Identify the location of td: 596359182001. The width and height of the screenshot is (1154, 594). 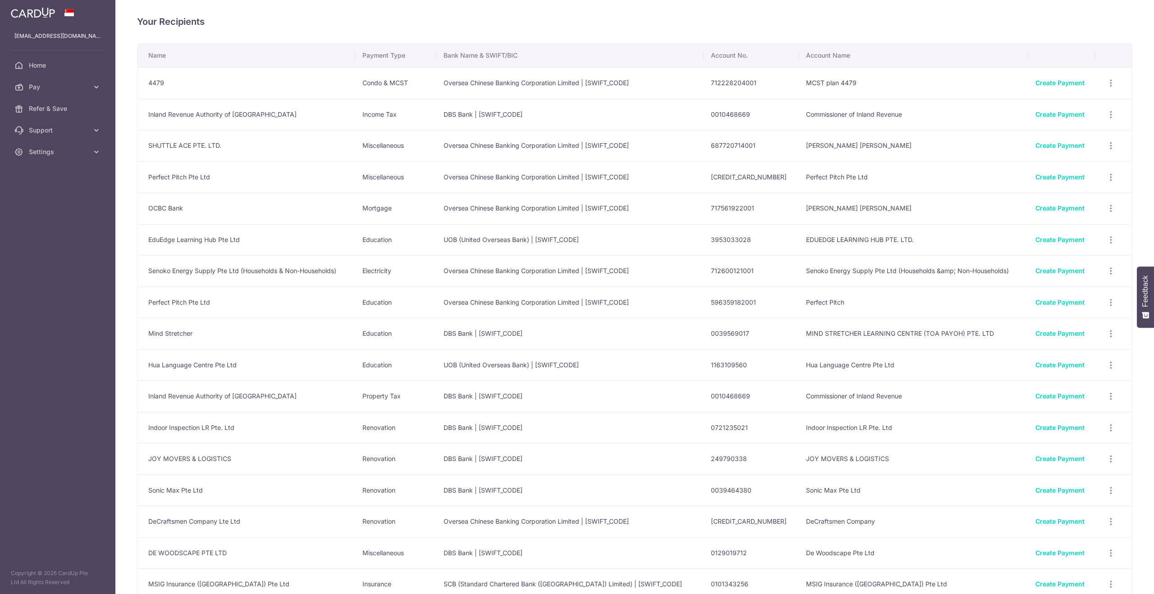
(751, 302).